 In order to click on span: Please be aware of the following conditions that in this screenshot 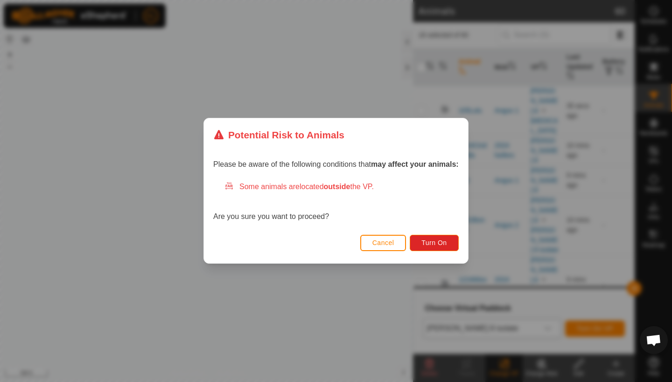, I will do `click(336, 165)`.